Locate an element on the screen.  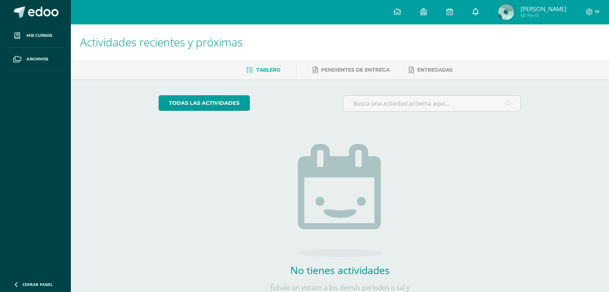
span: Archivos is located at coordinates (37, 59).